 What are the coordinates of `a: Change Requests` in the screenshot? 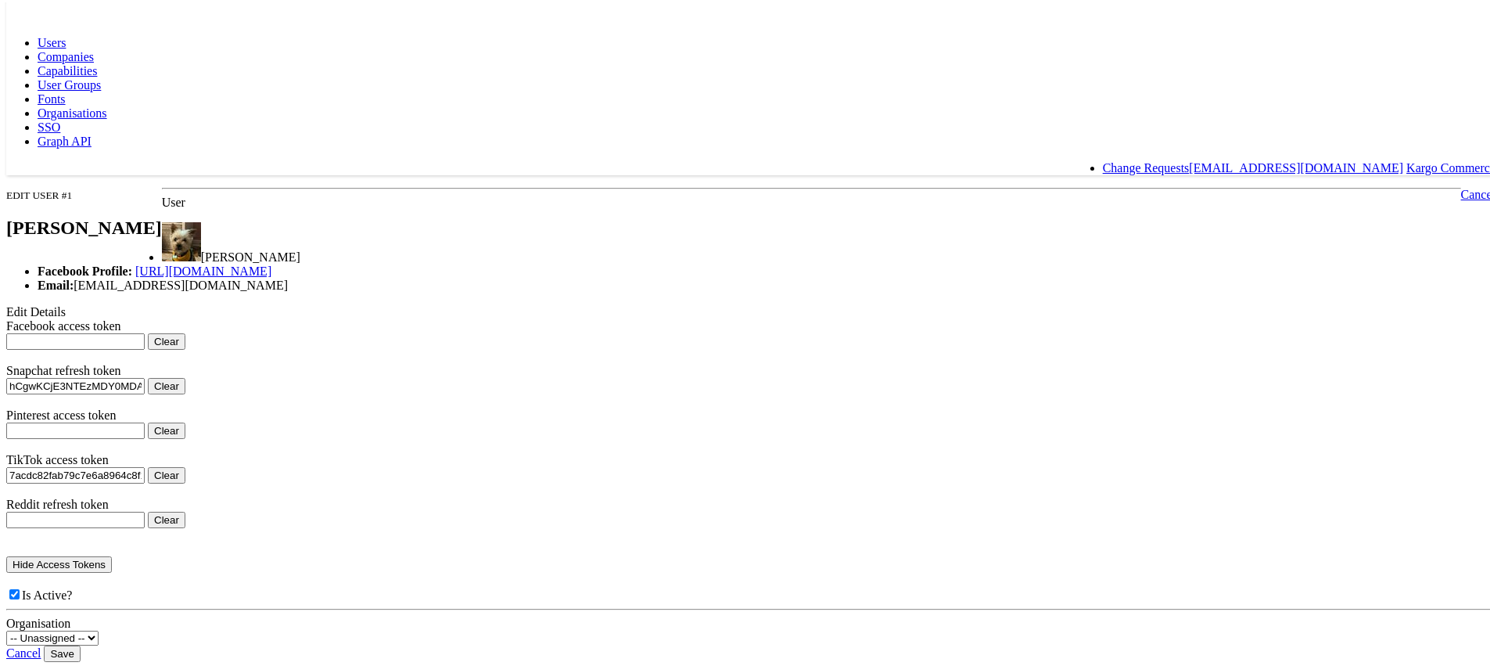 It's located at (1146, 165).